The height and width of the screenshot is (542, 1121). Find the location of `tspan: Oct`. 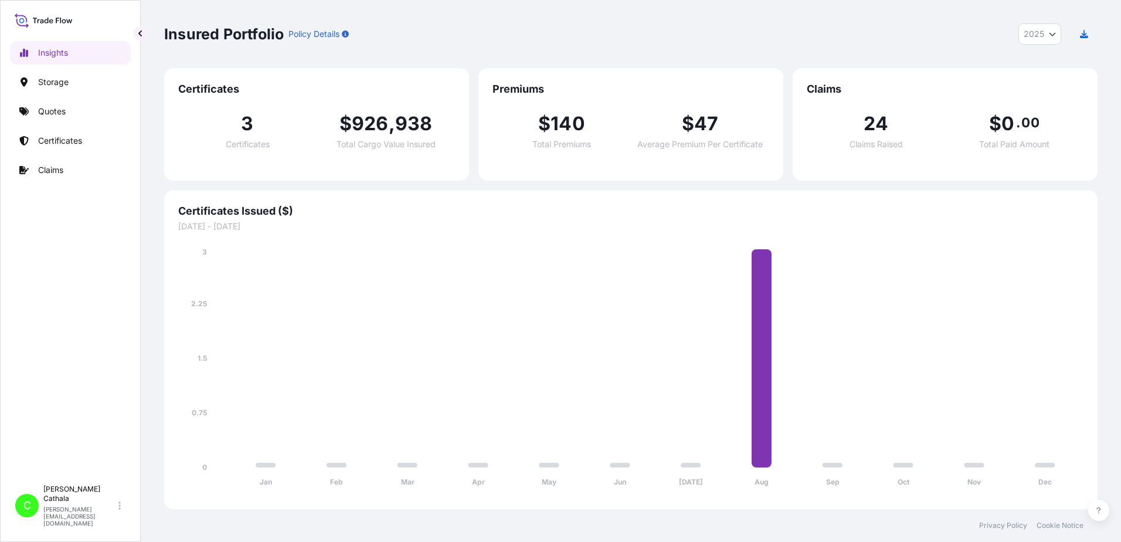

tspan: Oct is located at coordinates (903, 481).